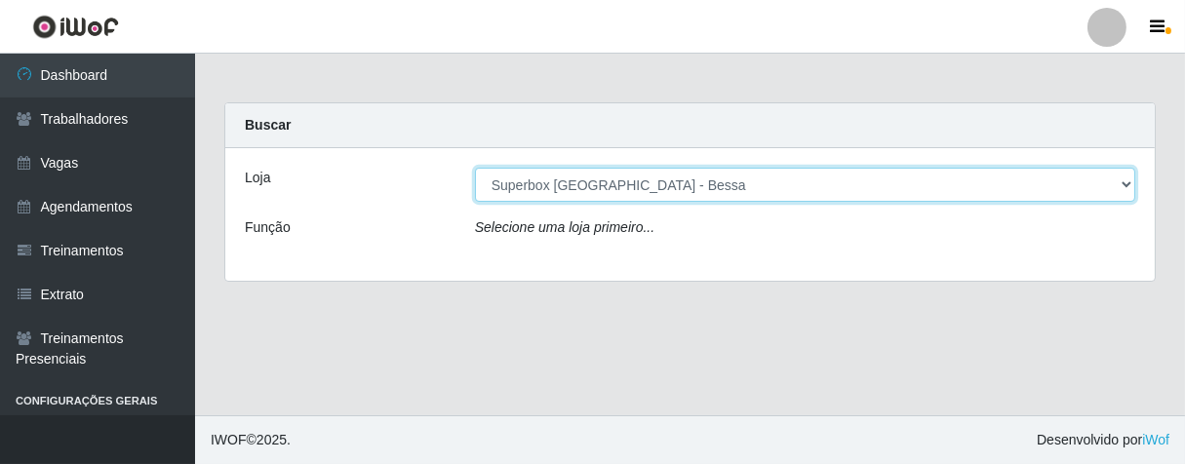 The width and height of the screenshot is (1185, 464). What do you see at coordinates (267, 125) in the screenshot?
I see `strong: Buscar` at bounding box center [267, 125].